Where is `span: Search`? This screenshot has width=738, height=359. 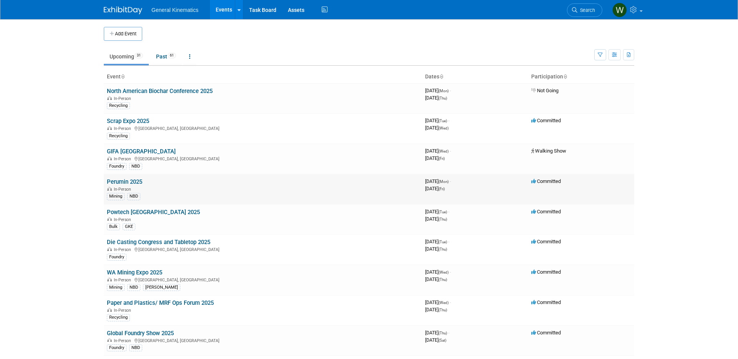
span: Search is located at coordinates (586, 10).